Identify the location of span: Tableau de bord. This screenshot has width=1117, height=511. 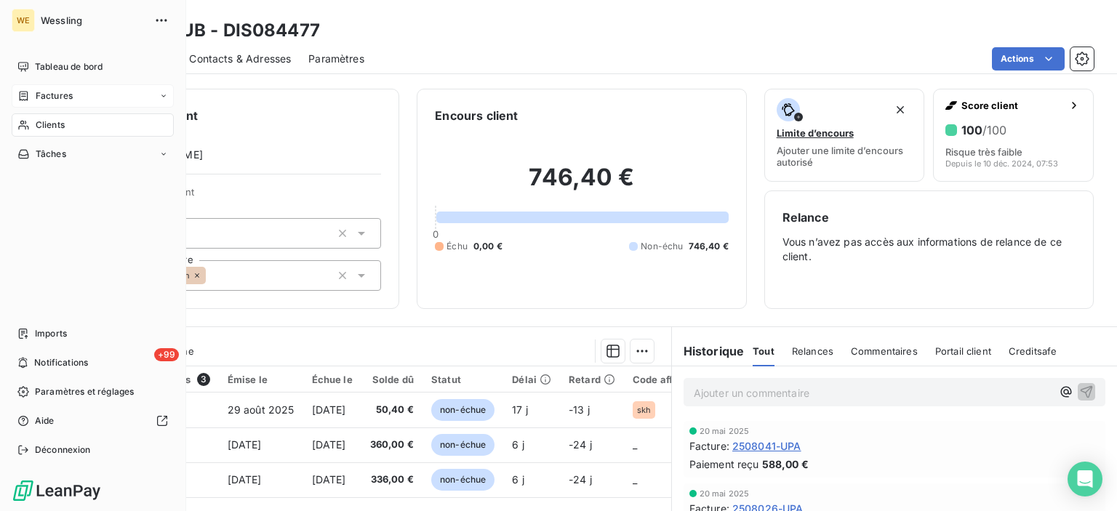
(68, 67).